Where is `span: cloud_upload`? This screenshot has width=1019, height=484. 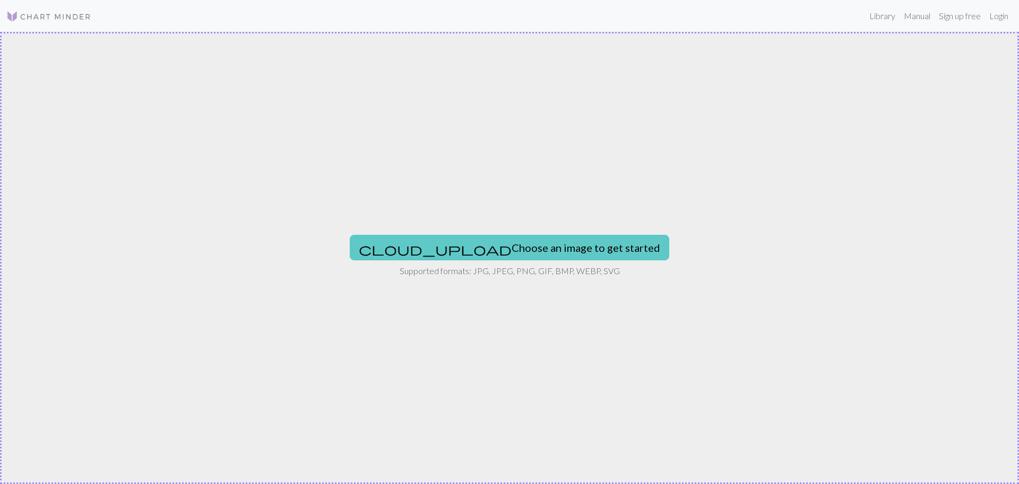 span: cloud_upload is located at coordinates (435, 249).